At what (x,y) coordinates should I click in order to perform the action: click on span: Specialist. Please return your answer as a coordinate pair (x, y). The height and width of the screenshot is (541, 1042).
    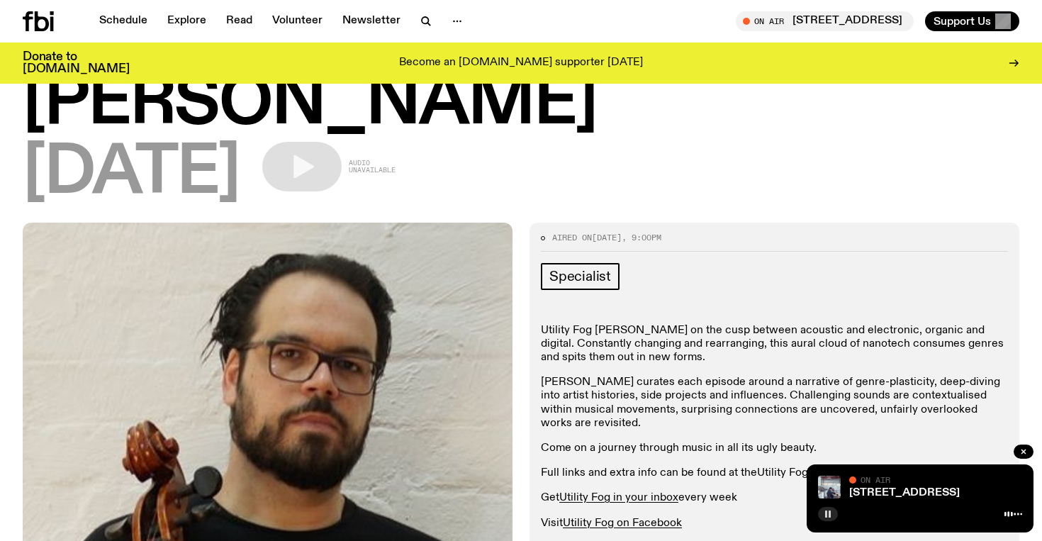
    Looking at the image, I should click on (580, 276).